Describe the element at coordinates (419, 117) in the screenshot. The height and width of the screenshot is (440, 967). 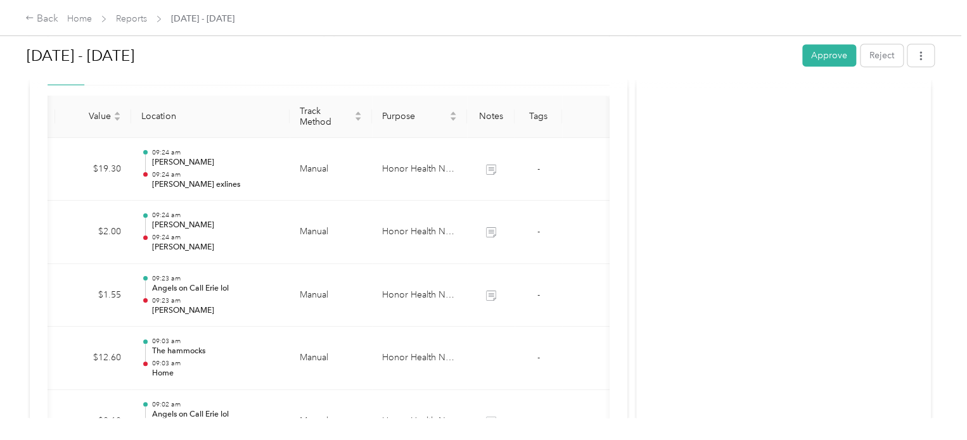
I see `th: Purpose` at that location.